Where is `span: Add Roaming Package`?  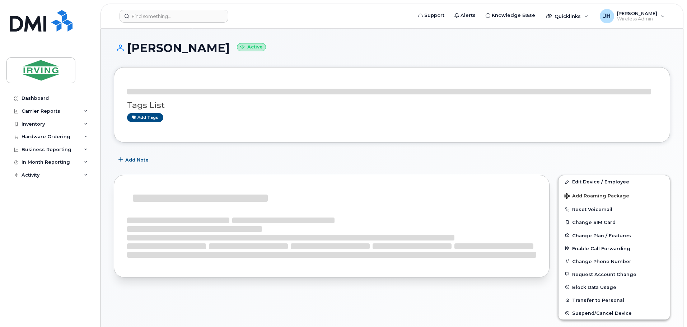 span: Add Roaming Package is located at coordinates (597, 196).